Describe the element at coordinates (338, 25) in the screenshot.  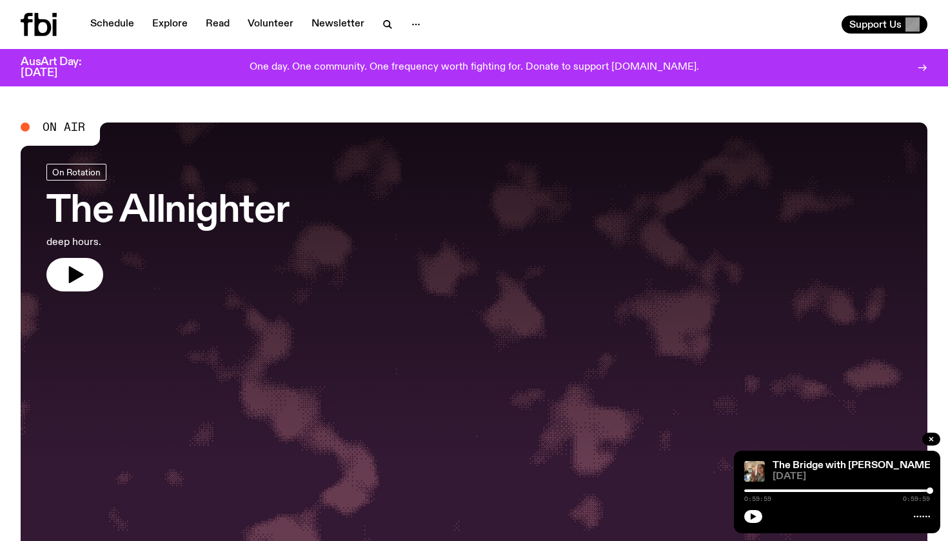
I see `a: Newsletter` at that location.